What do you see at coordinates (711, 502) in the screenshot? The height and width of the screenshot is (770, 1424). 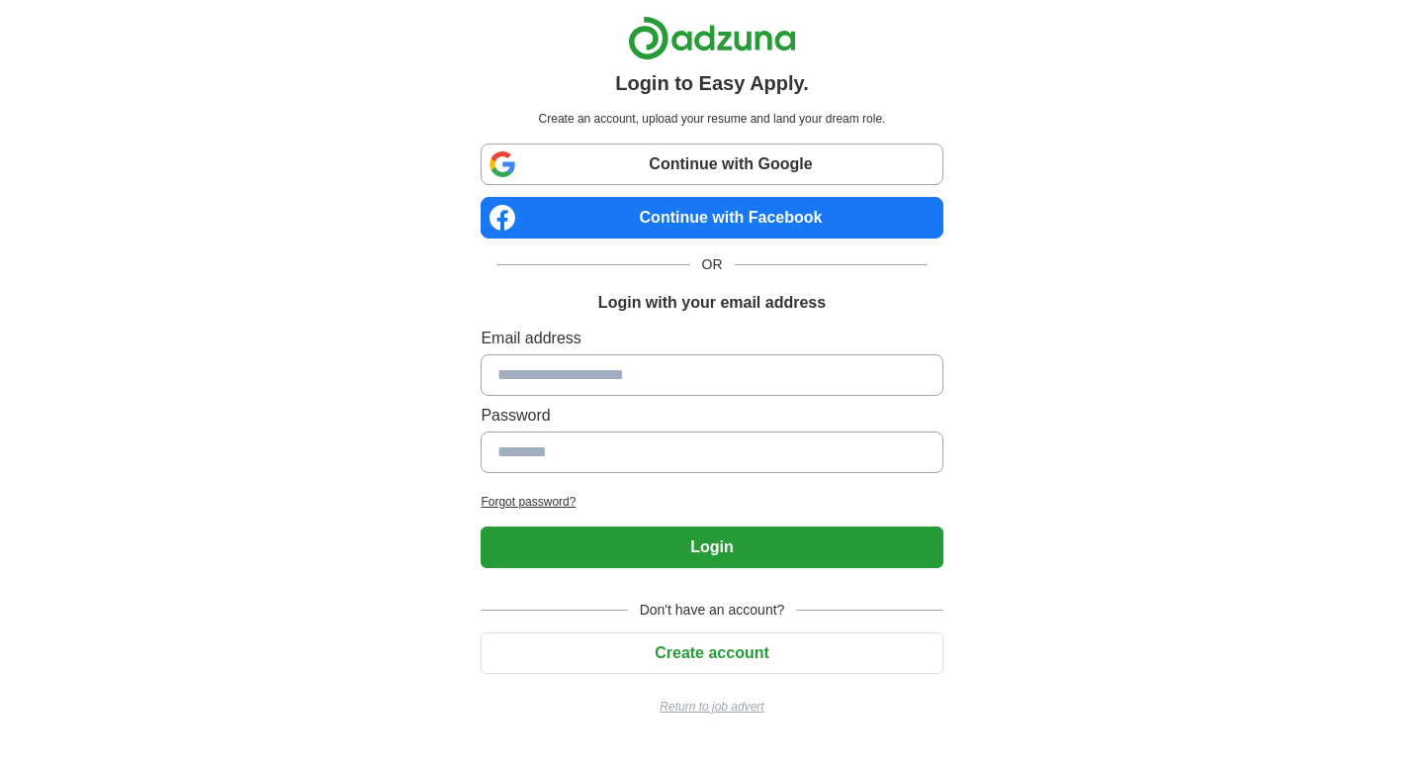 I see `h2: Forgot password?` at bounding box center [711, 502].